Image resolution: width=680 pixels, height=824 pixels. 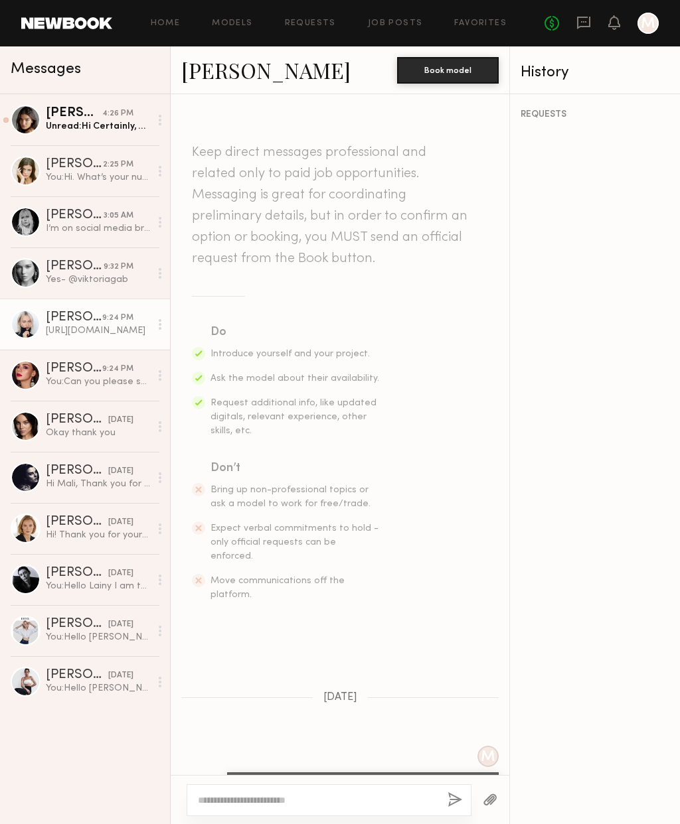 What do you see at coordinates (295, 378) in the screenshot?
I see `span: Ask the model about their availability.` at bounding box center [295, 378].